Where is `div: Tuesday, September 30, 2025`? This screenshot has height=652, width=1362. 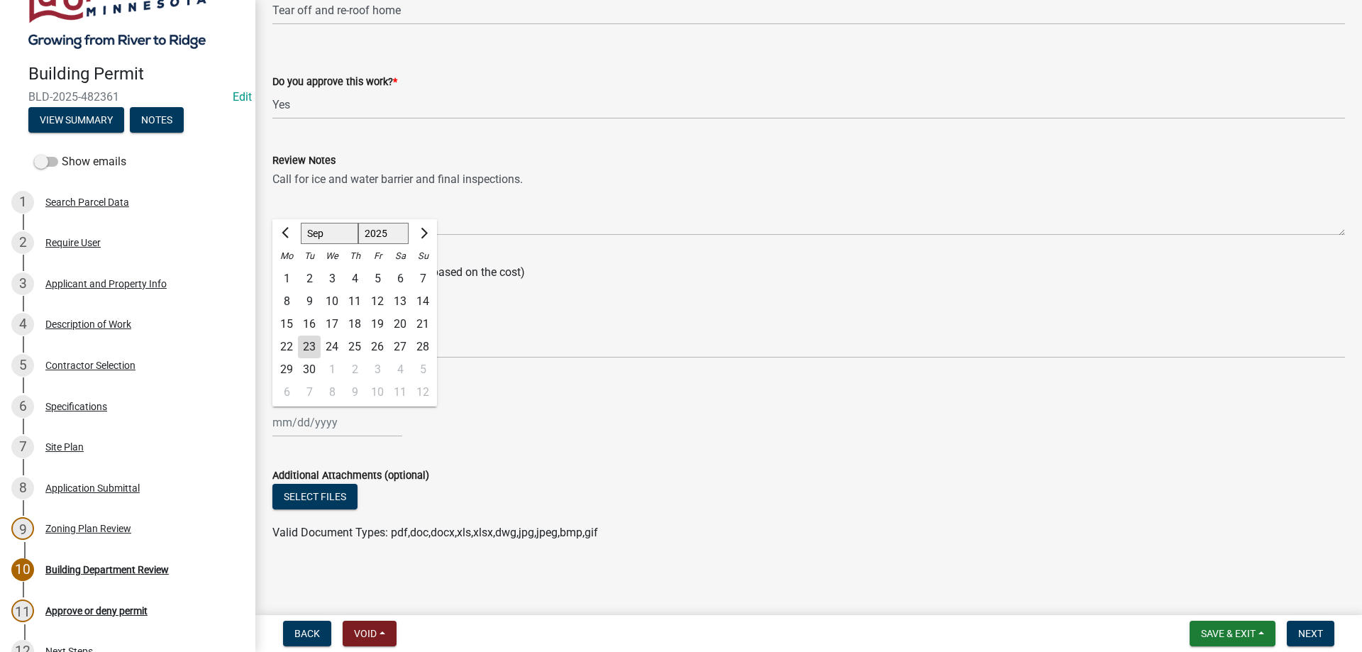 div: Tuesday, September 30, 2025 is located at coordinates (309, 370).